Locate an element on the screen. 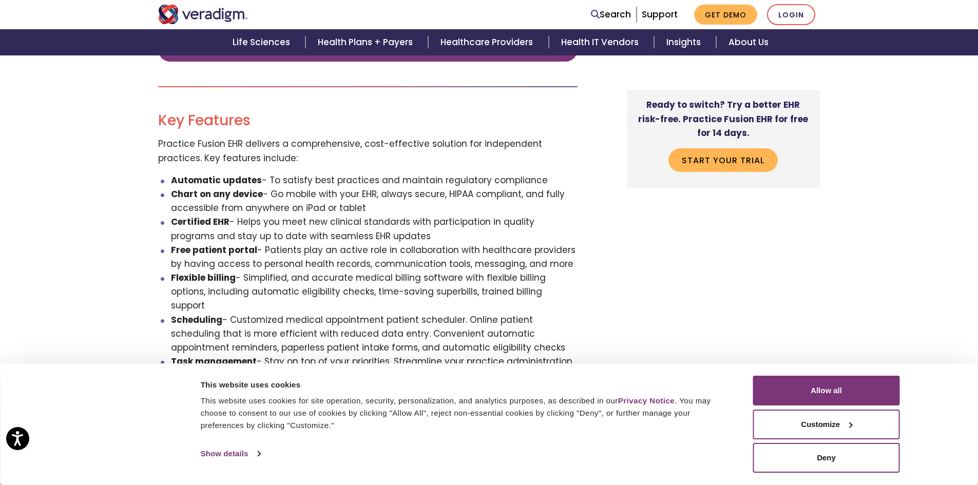 This screenshot has width=978, height=485. a: Health IT Vendors is located at coordinates (601, 42).